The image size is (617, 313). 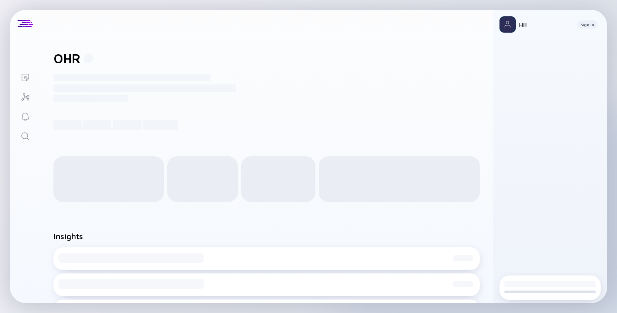 I want to click on a: Search, so click(x=25, y=136).